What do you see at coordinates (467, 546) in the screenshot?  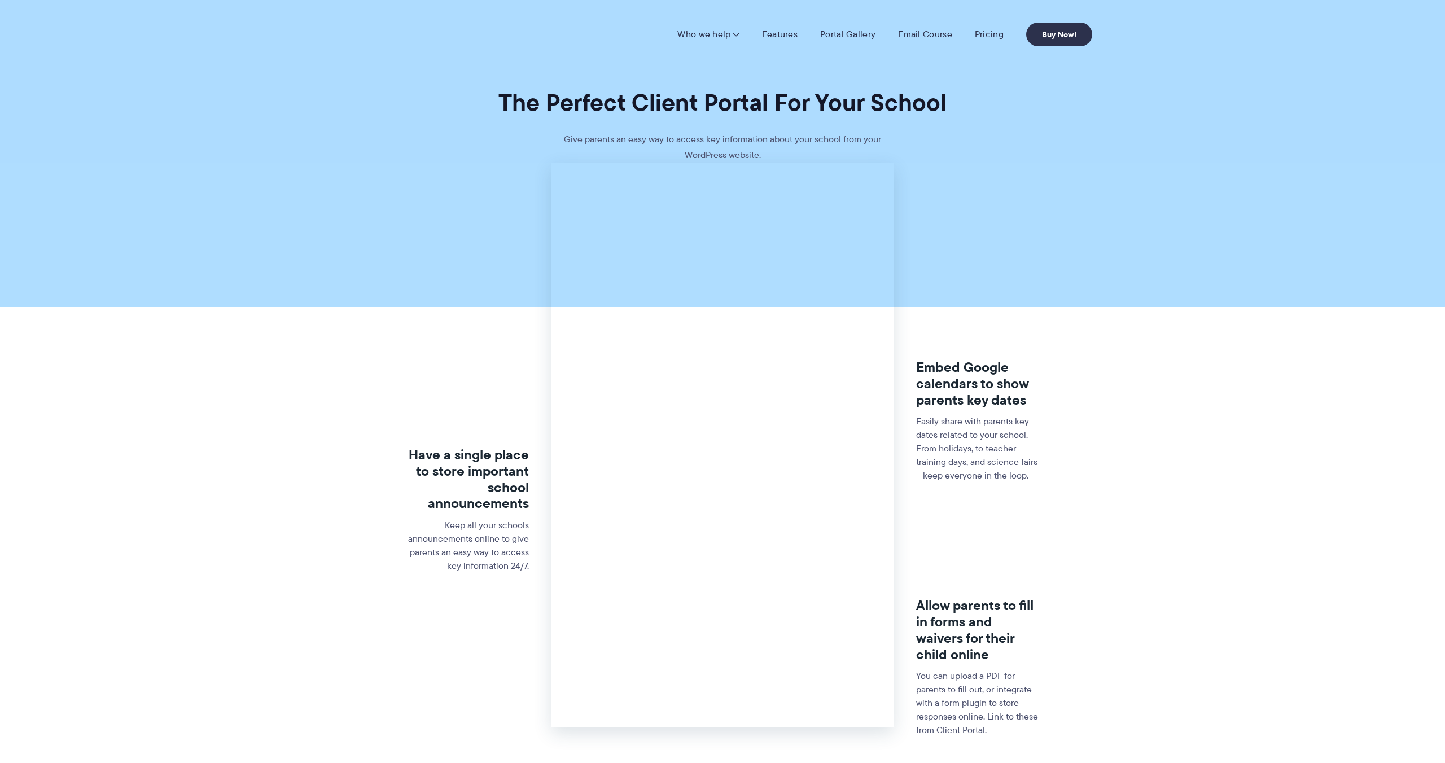 I see `p: Keep all your schools announcements online to give parents an easy way to access key information ...` at bounding box center [467, 546].